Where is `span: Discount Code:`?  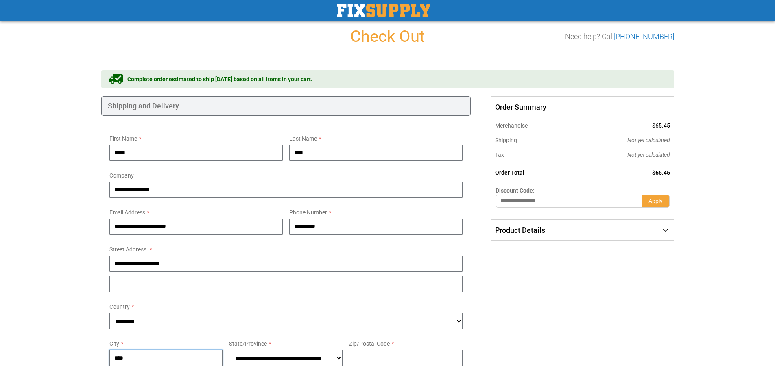
span: Discount Code: is located at coordinates (515, 191).